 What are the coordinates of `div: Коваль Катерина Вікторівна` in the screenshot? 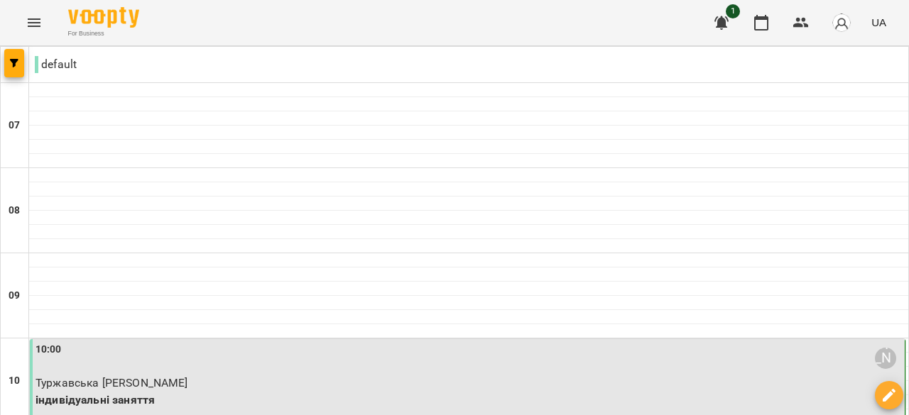 It's located at (885, 359).